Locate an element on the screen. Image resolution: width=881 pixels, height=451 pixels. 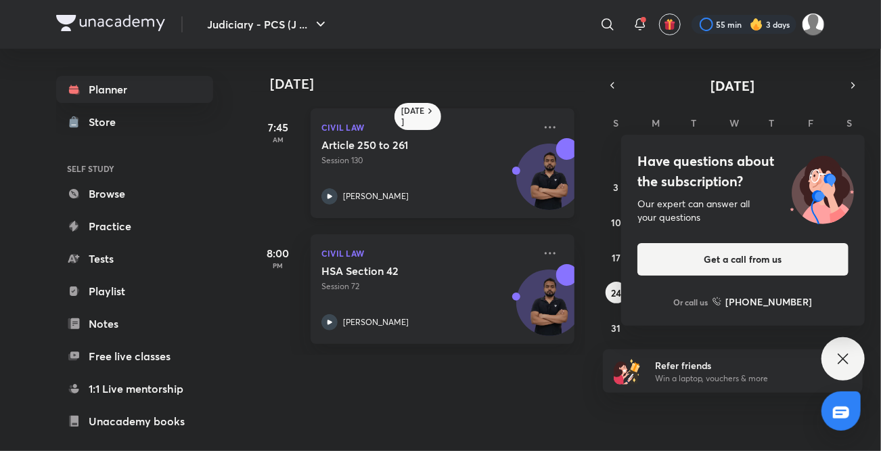
img: Company Logo is located at coordinates (110, 23).